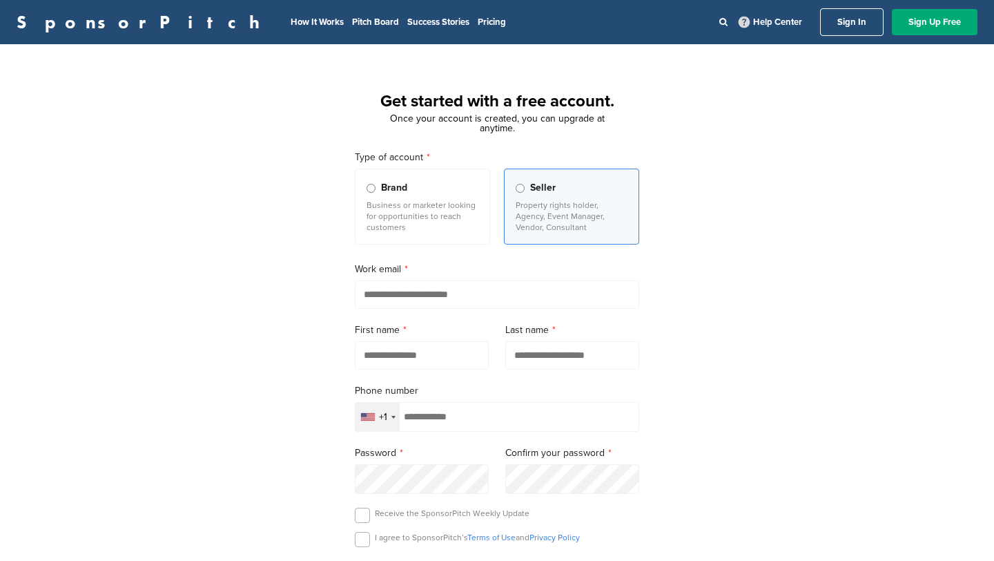 This screenshot has width=994, height=561. What do you see at coordinates (438, 22) in the screenshot?
I see `a: Success Stories` at bounding box center [438, 22].